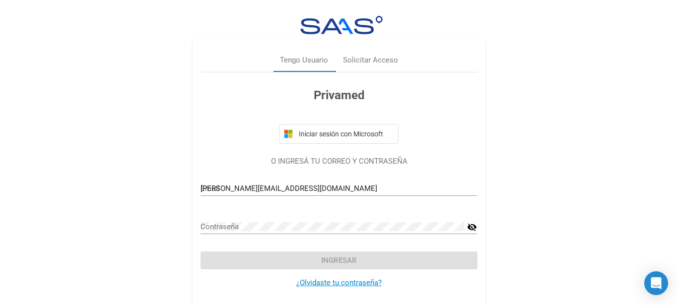 Image resolution: width=678 pixels, height=305 pixels. I want to click on p: O INGRESÁ TU CORREO Y CONTRASEÑA, so click(338, 161).